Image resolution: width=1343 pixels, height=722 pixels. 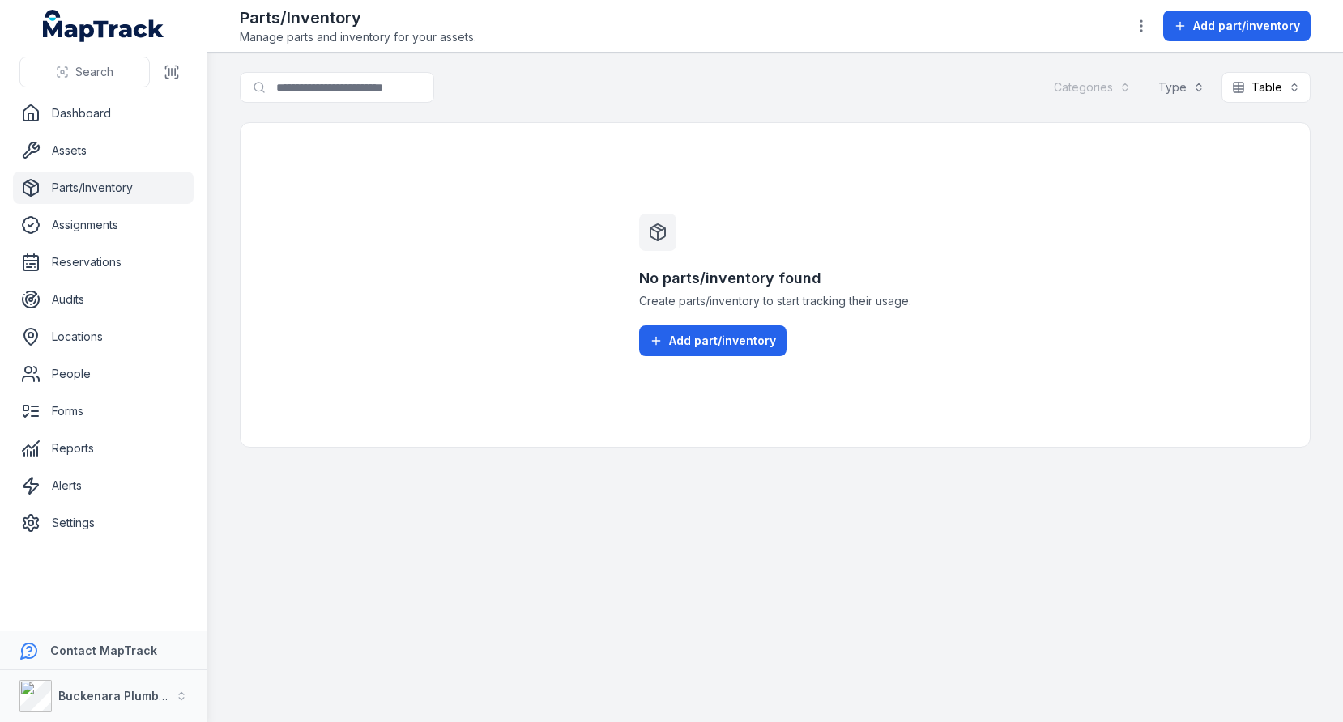 What do you see at coordinates (103, 188) in the screenshot?
I see `a: Parts/Inventory` at bounding box center [103, 188].